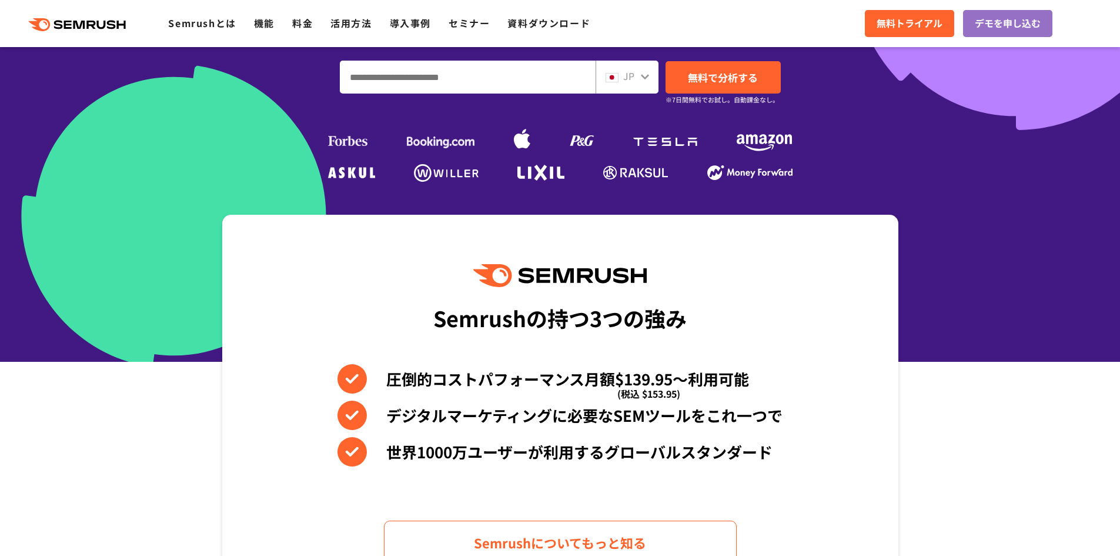 This screenshot has height=556, width=1120. I want to click on span: Semrushについてもっと知る, so click(560, 542).